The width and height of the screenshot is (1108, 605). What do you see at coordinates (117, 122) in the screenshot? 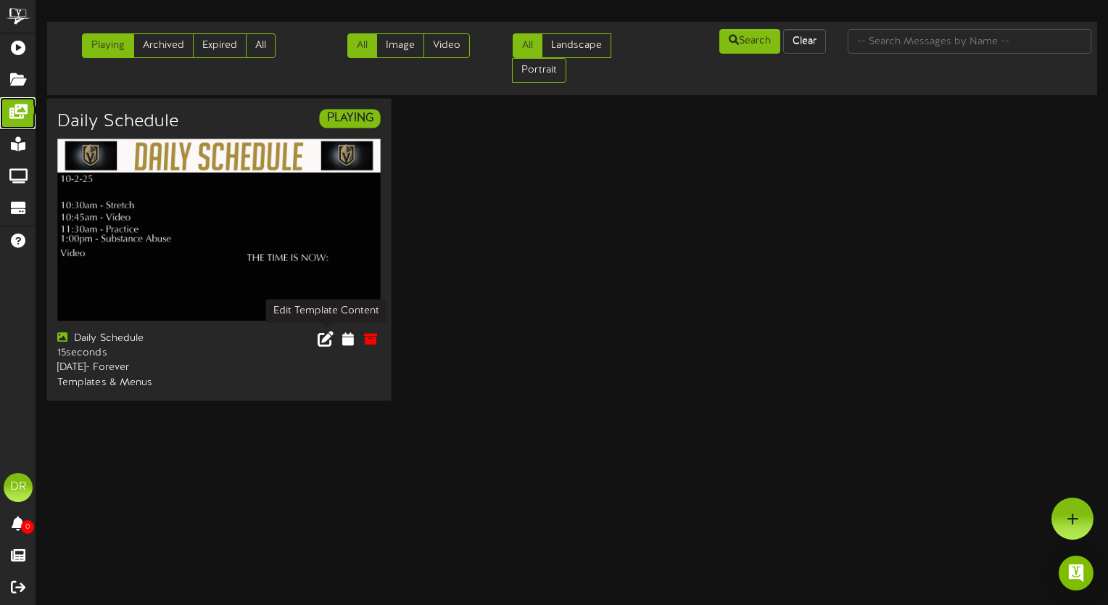
I see `h3: Daily Schedule` at bounding box center [117, 122].